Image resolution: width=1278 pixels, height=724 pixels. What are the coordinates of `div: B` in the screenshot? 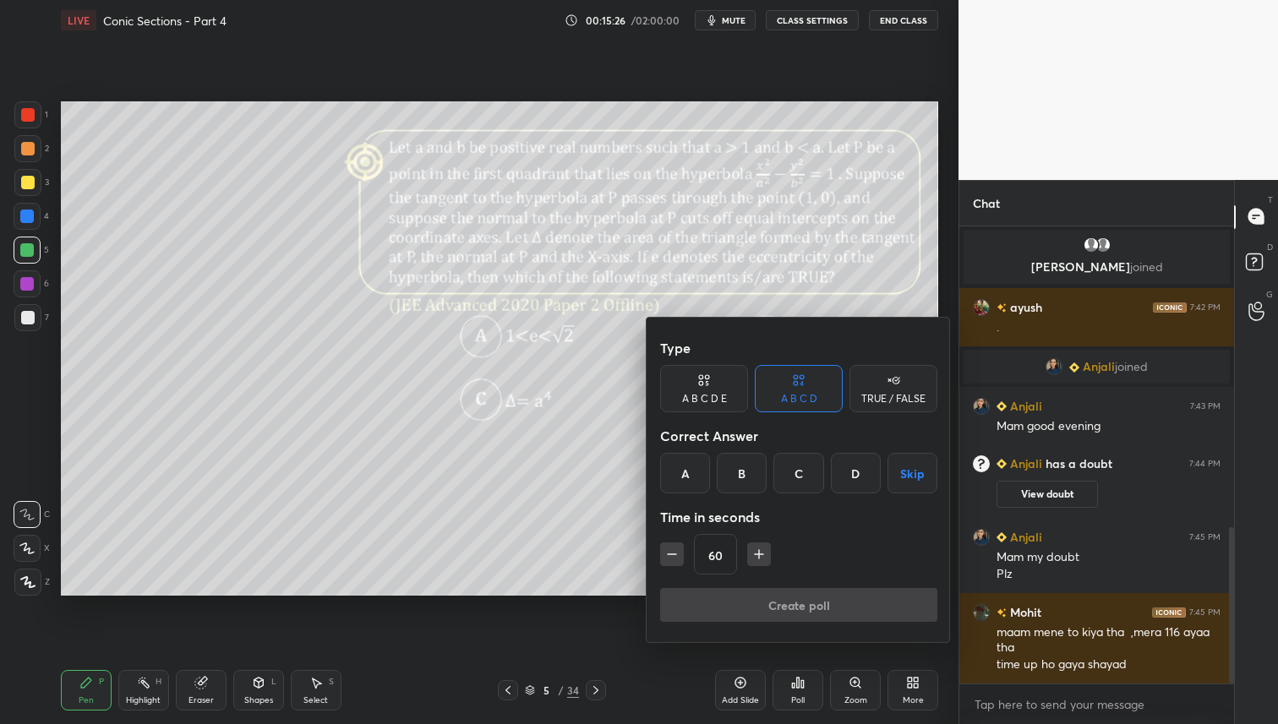 It's located at (741, 473).